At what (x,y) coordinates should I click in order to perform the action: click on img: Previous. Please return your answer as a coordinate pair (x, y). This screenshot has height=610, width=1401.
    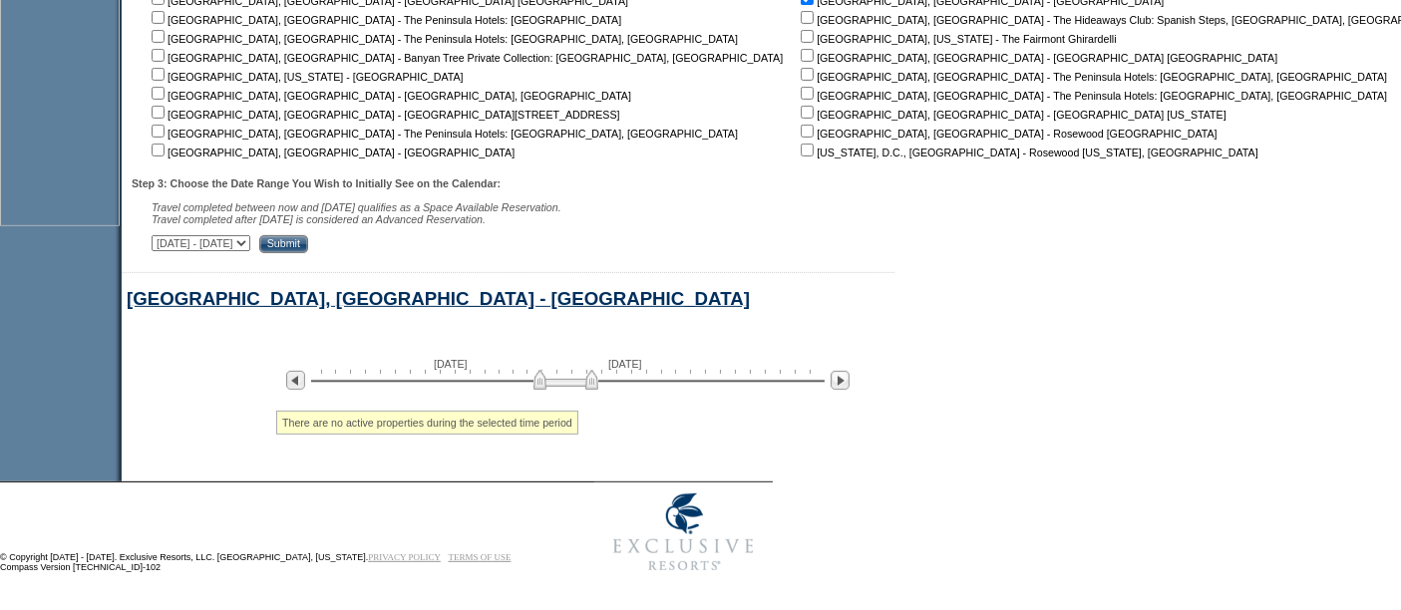
    Looking at the image, I should click on (295, 380).